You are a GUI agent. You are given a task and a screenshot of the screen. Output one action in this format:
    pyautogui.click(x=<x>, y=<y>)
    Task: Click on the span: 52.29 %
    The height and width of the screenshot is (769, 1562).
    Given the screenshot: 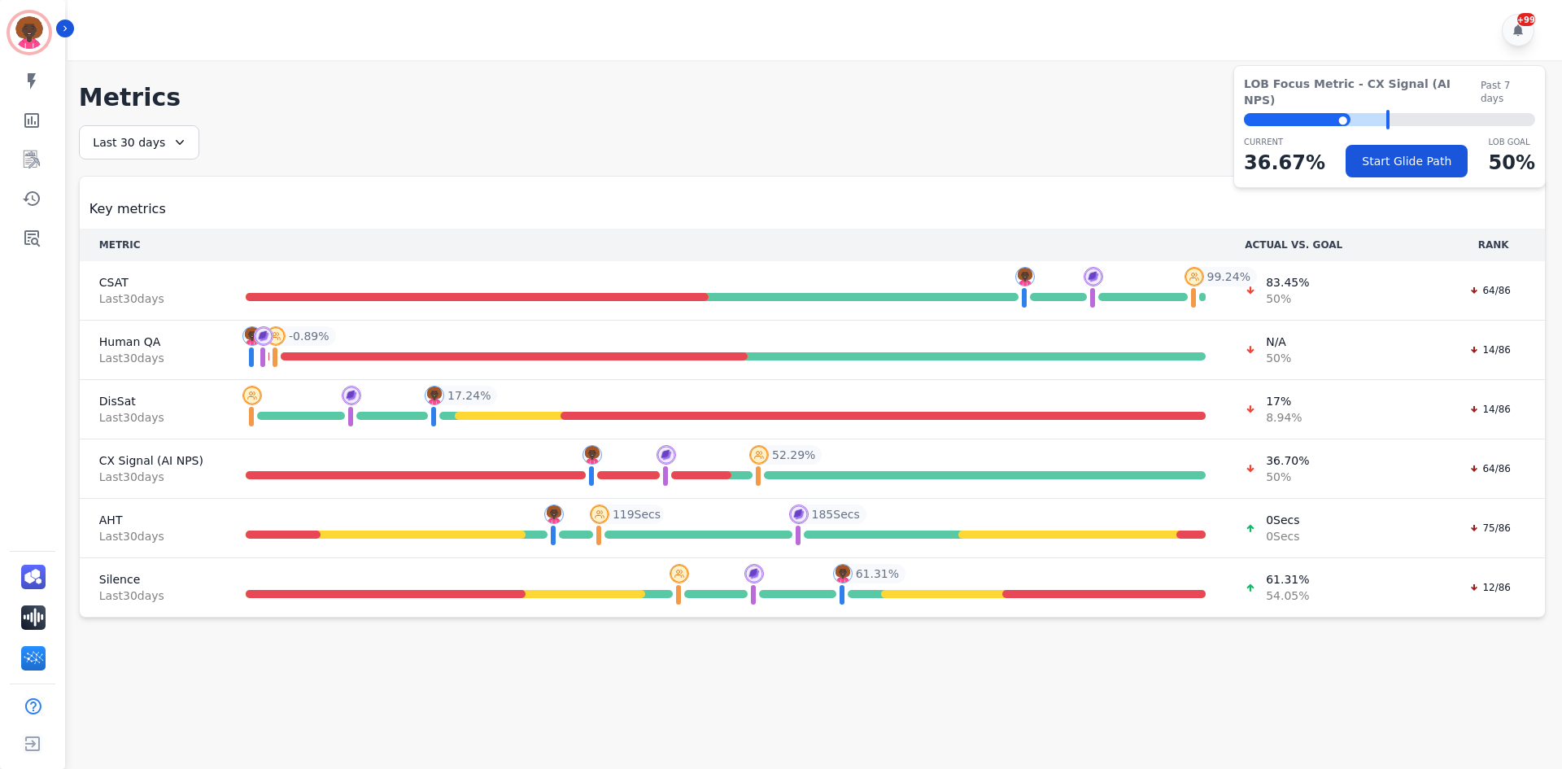 What is the action you would take?
    pyautogui.click(x=793, y=455)
    